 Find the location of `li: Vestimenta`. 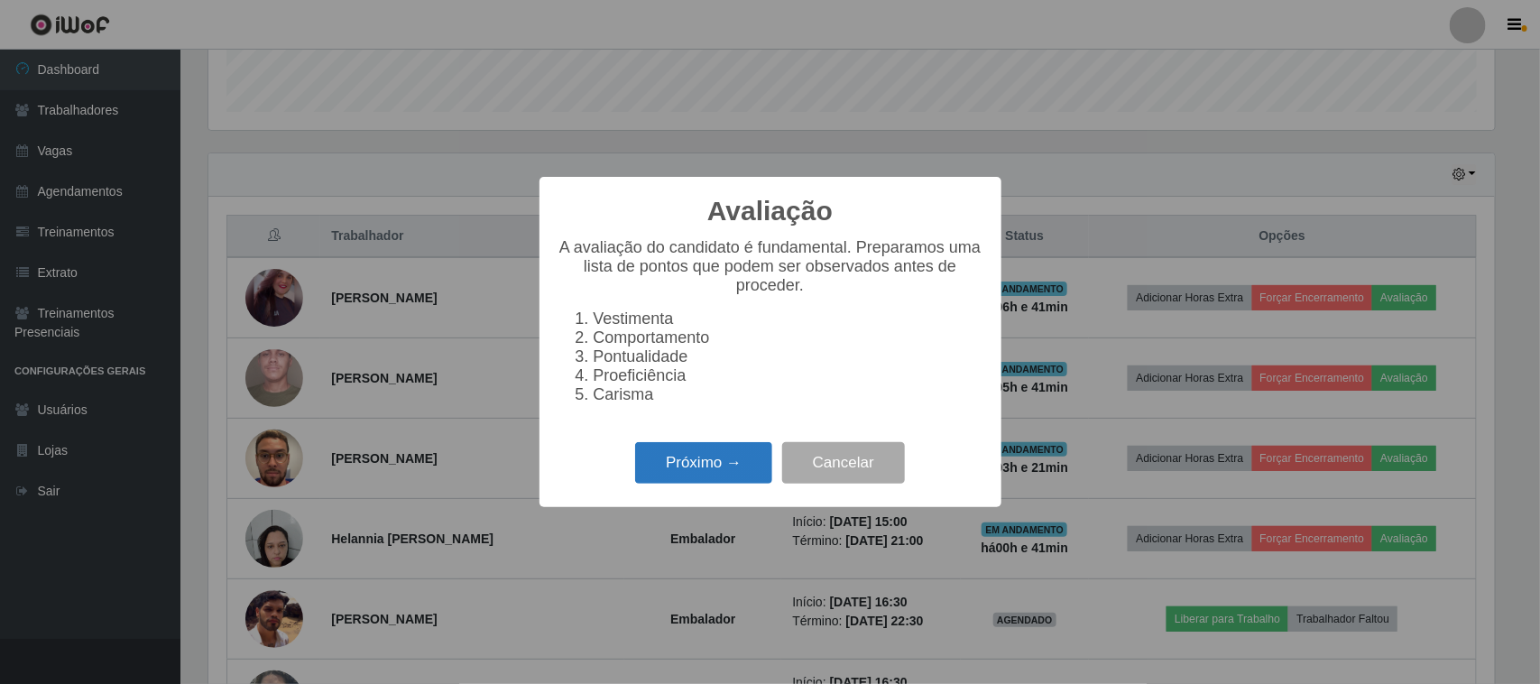

li: Vestimenta is located at coordinates (788, 318).